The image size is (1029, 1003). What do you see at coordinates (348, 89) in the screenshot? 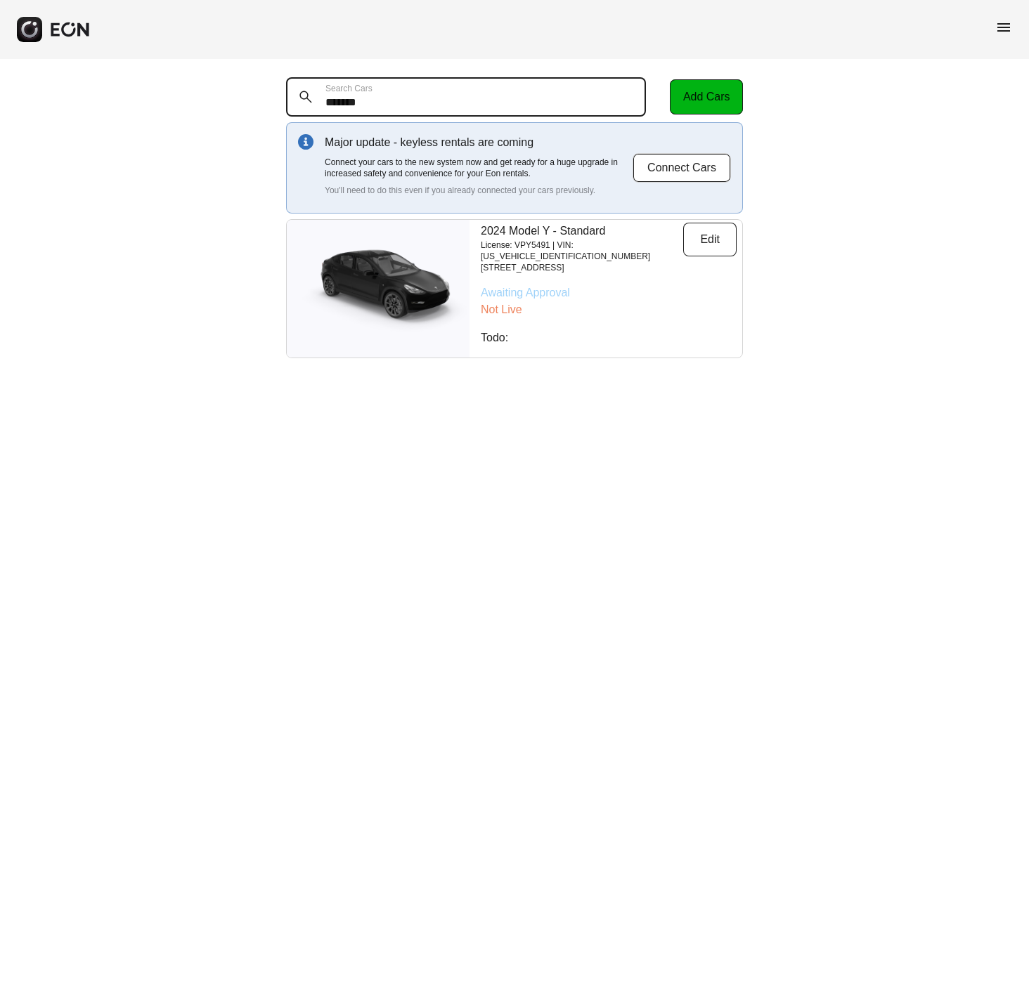
I see `label: Search Cars` at bounding box center [348, 89].